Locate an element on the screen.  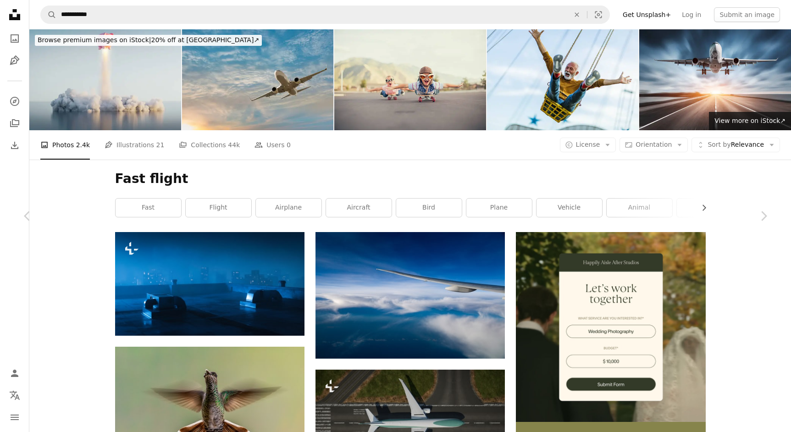
a: Rooftop view of a city on a foggy night. is located at coordinates (210, 284).